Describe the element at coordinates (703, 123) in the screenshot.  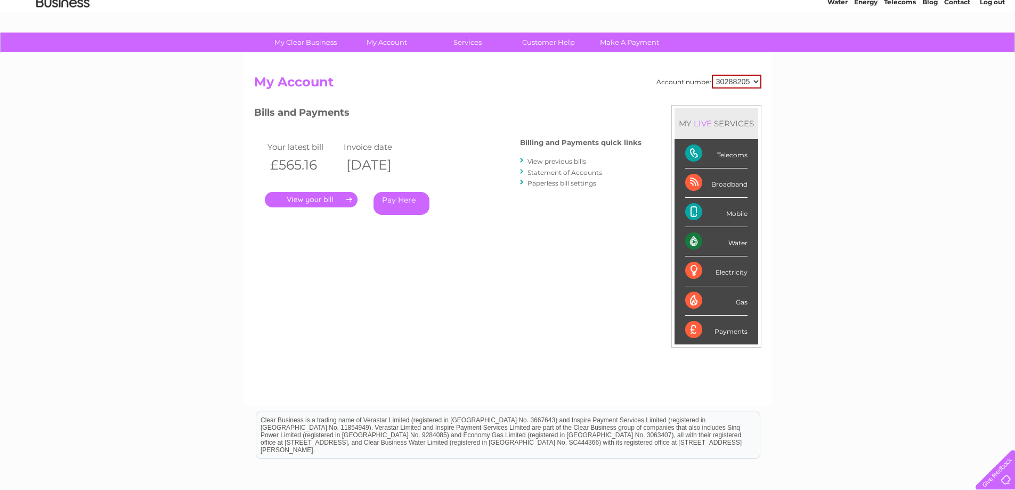
I see `div: LIVE` at that location.